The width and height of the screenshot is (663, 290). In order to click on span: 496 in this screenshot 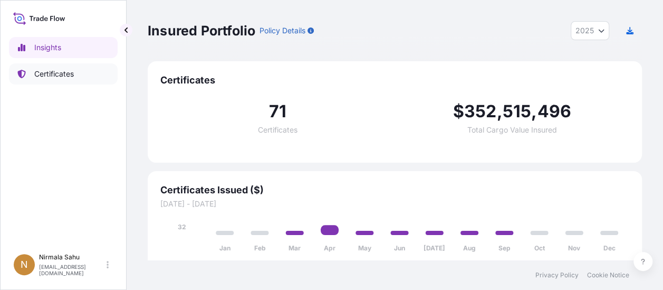, I will do `click(554, 111)`.